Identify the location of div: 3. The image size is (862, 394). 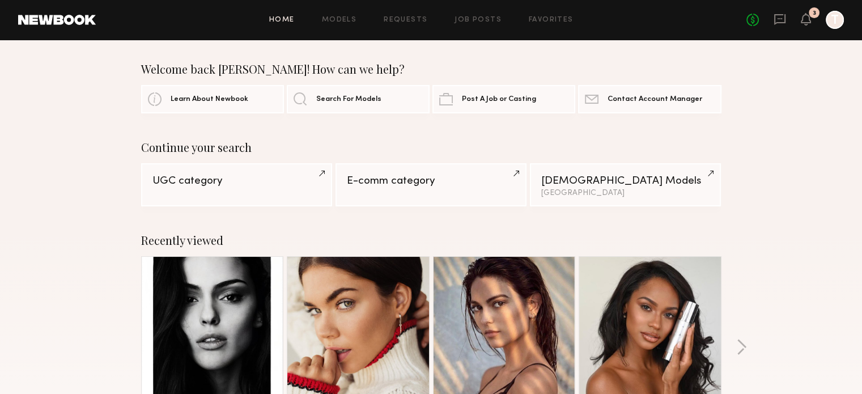
(815, 13).